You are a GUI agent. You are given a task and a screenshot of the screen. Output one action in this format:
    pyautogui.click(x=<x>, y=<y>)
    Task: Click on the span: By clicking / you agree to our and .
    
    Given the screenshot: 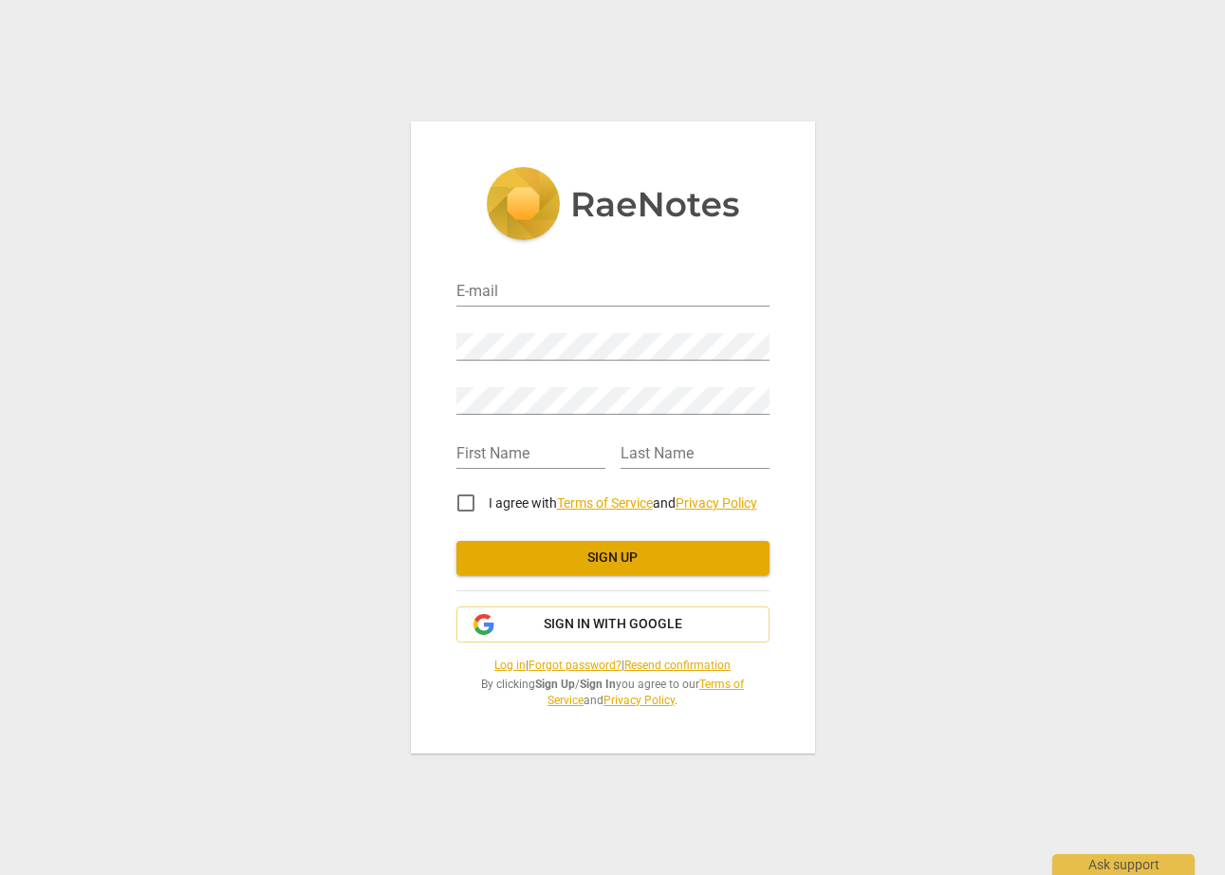 What is the action you would take?
    pyautogui.click(x=613, y=692)
    